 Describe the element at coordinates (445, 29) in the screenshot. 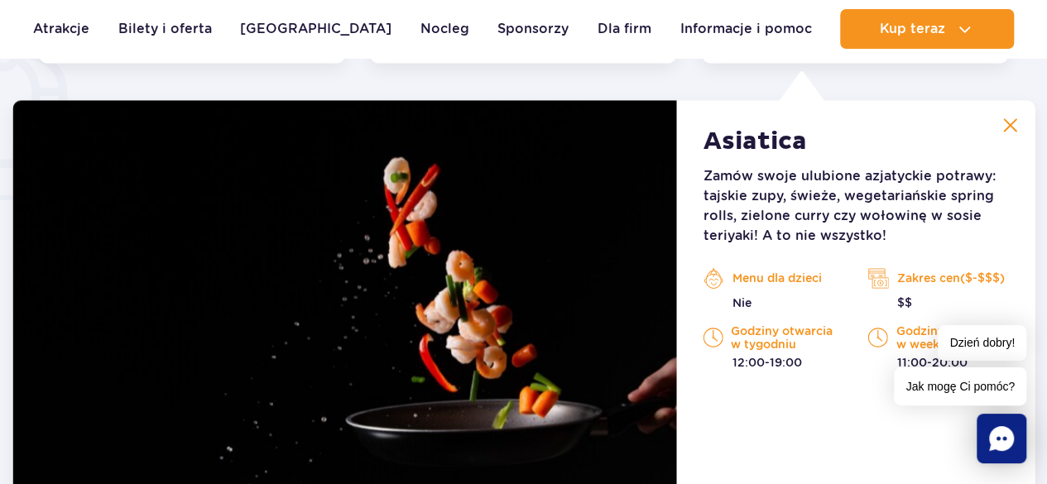

I see `a: Nocleg` at that location.